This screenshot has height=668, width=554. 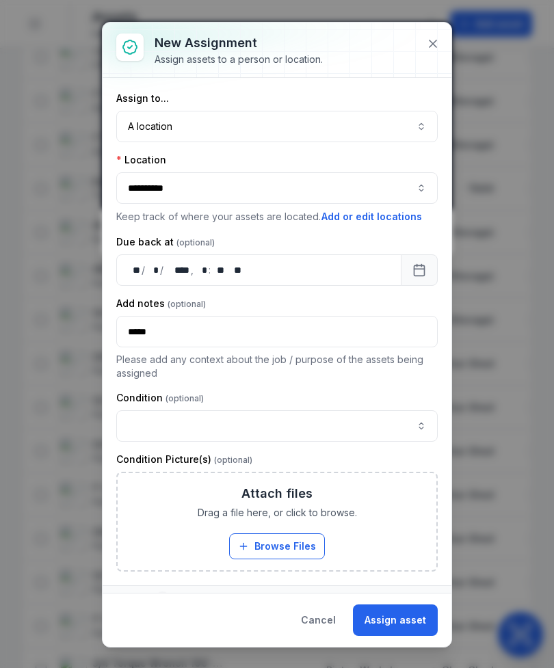 What do you see at coordinates (371, 217) in the screenshot?
I see `button: Add or edit locations` at bounding box center [371, 217].